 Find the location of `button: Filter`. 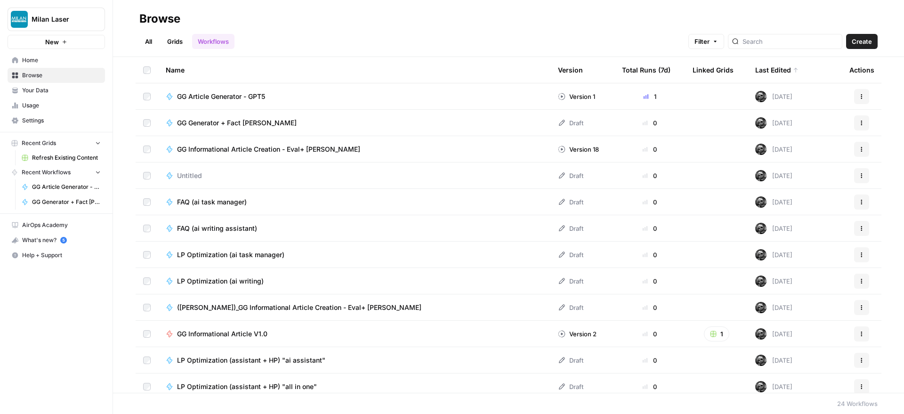

button: Filter is located at coordinates (706, 41).